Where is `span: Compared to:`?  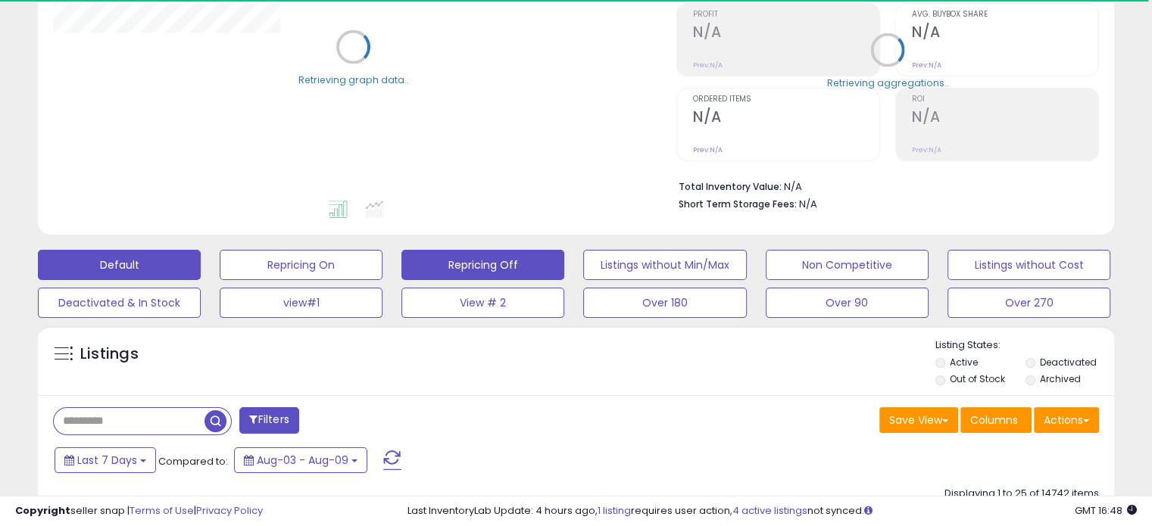 span: Compared to: is located at coordinates (193, 461).